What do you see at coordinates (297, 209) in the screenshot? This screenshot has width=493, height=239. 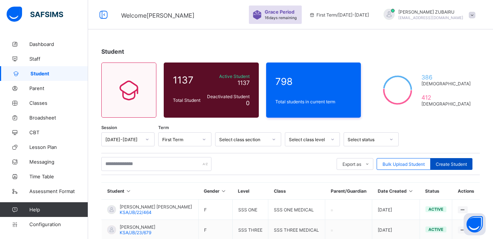 I see `td: SSS ONE MEDICAL` at bounding box center [297, 209].